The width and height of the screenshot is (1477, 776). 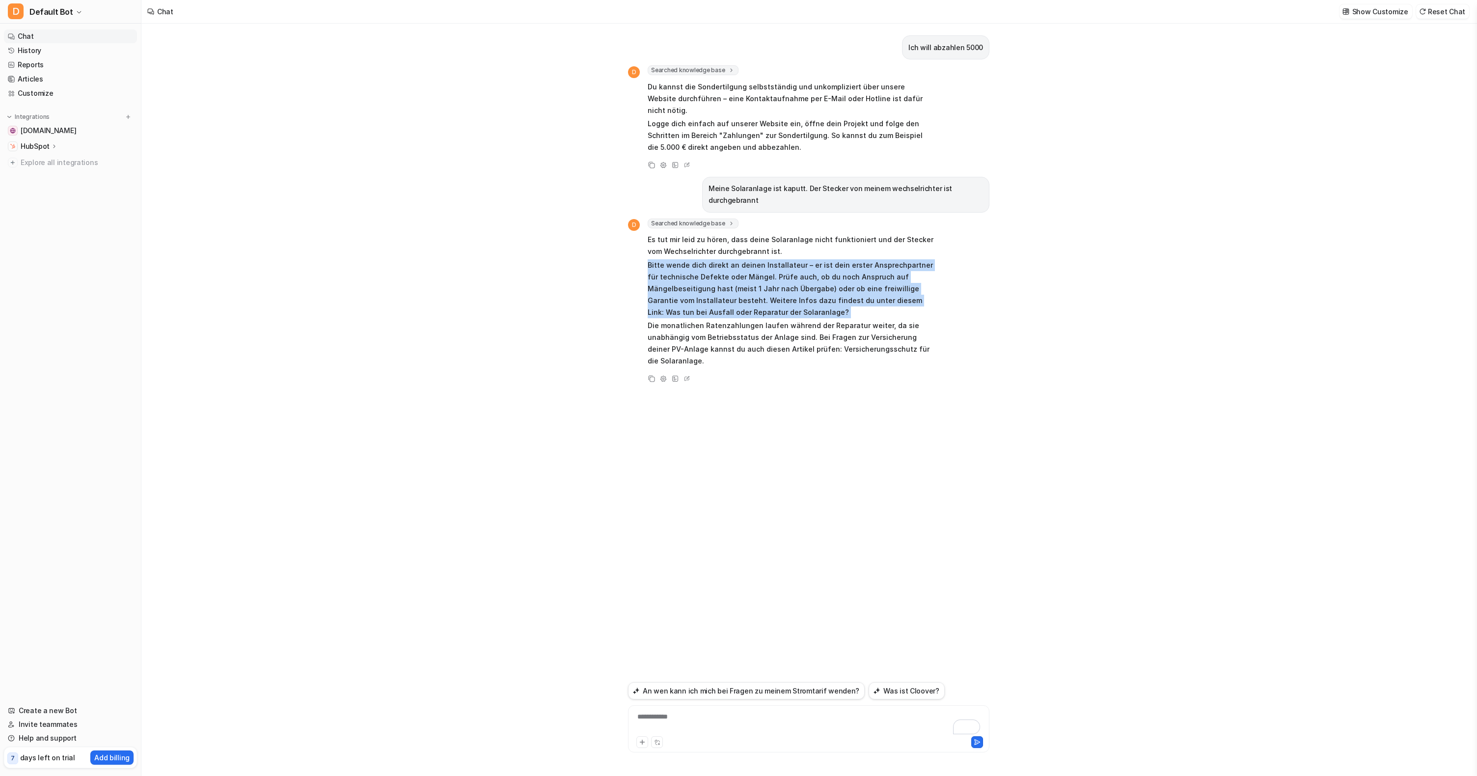 What do you see at coordinates (112, 757) in the screenshot?
I see `p: Add billing` at bounding box center [112, 757].